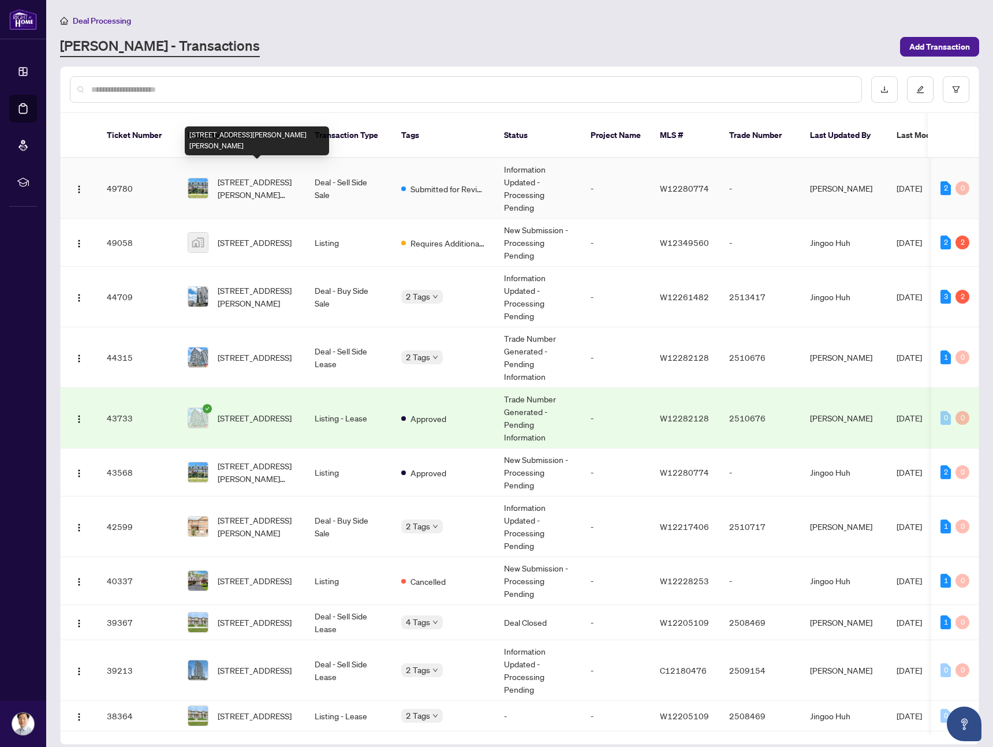  I want to click on th: Last Modified Date, so click(939, 136).